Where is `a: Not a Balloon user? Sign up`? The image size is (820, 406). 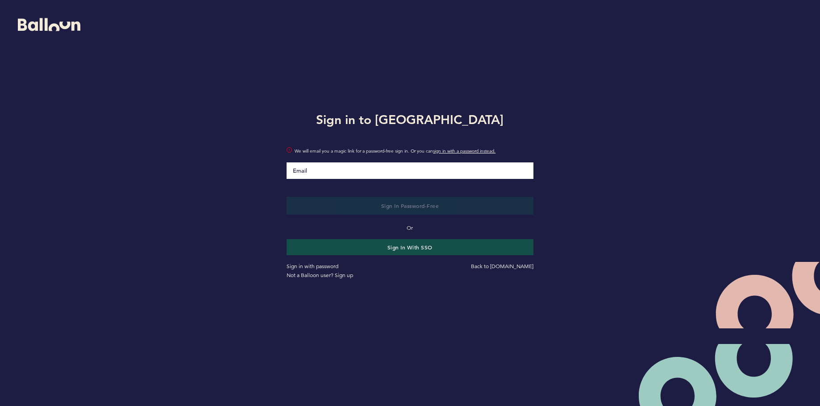 a: Not a Balloon user? Sign up is located at coordinates (320, 275).